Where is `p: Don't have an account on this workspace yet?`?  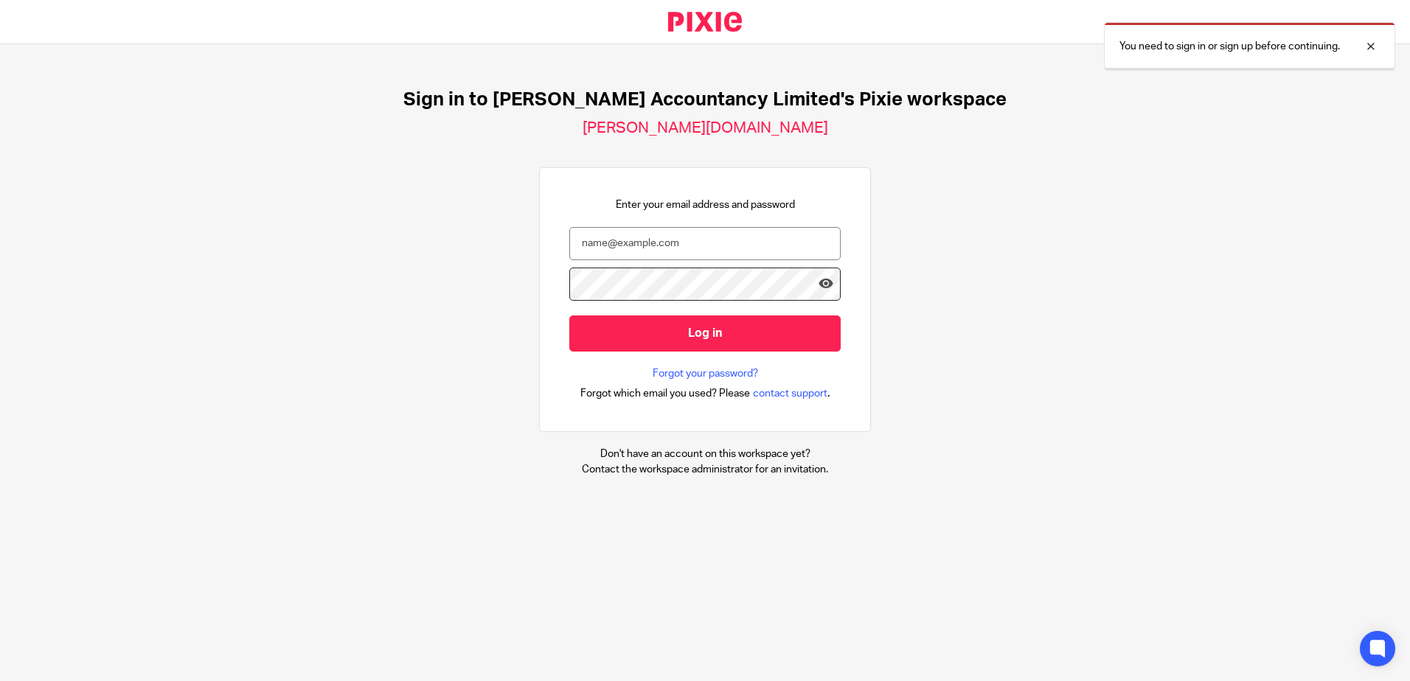 p: Don't have an account on this workspace yet? is located at coordinates (705, 454).